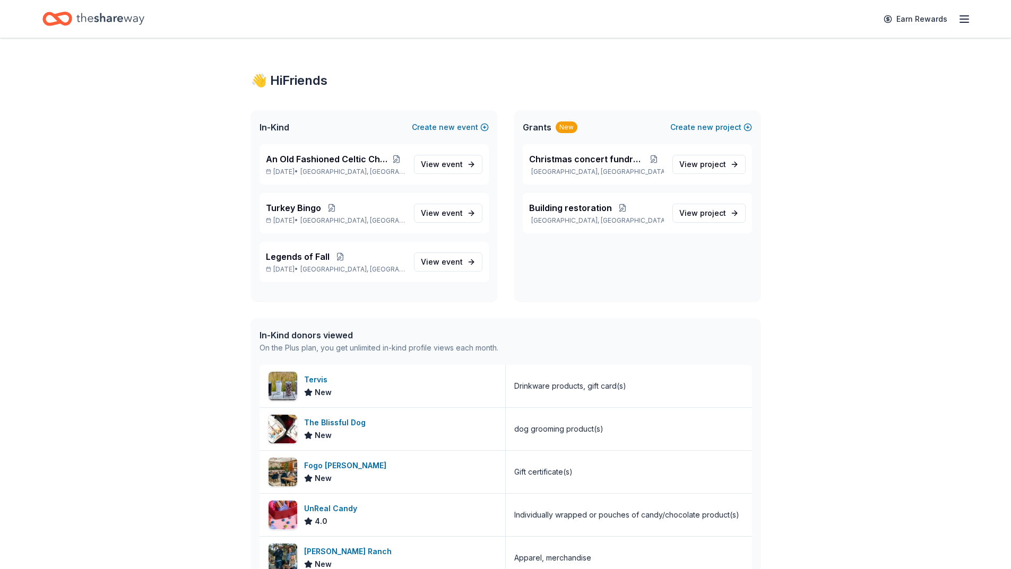 The image size is (1011, 569). Describe the element at coordinates (915, 19) in the screenshot. I see `a: Earn Rewards` at that location.